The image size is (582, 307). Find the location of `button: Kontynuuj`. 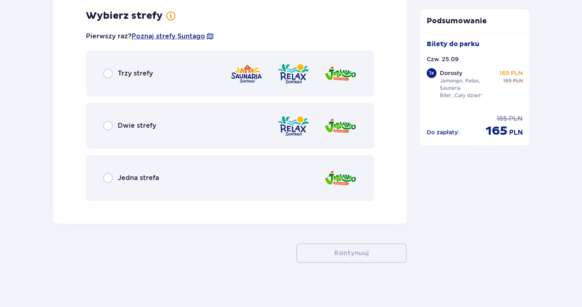

button: Kontynuuj is located at coordinates (351, 253).